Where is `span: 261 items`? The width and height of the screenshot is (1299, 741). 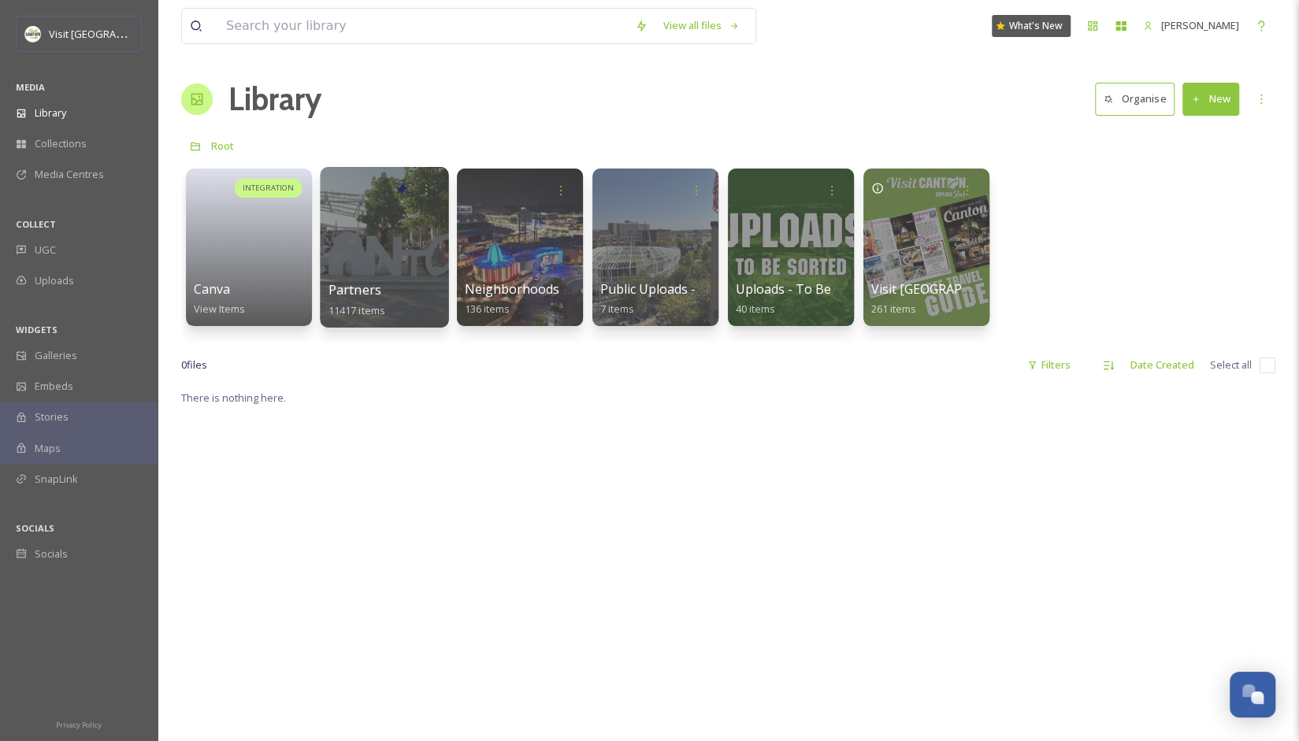 span: 261 items is located at coordinates (893, 309).